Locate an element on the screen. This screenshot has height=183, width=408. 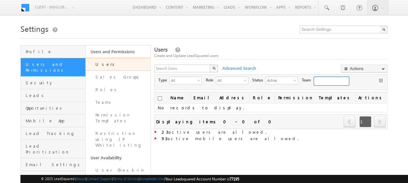
span: Client - indglobal2 (77195) is located at coordinates (52, 7).